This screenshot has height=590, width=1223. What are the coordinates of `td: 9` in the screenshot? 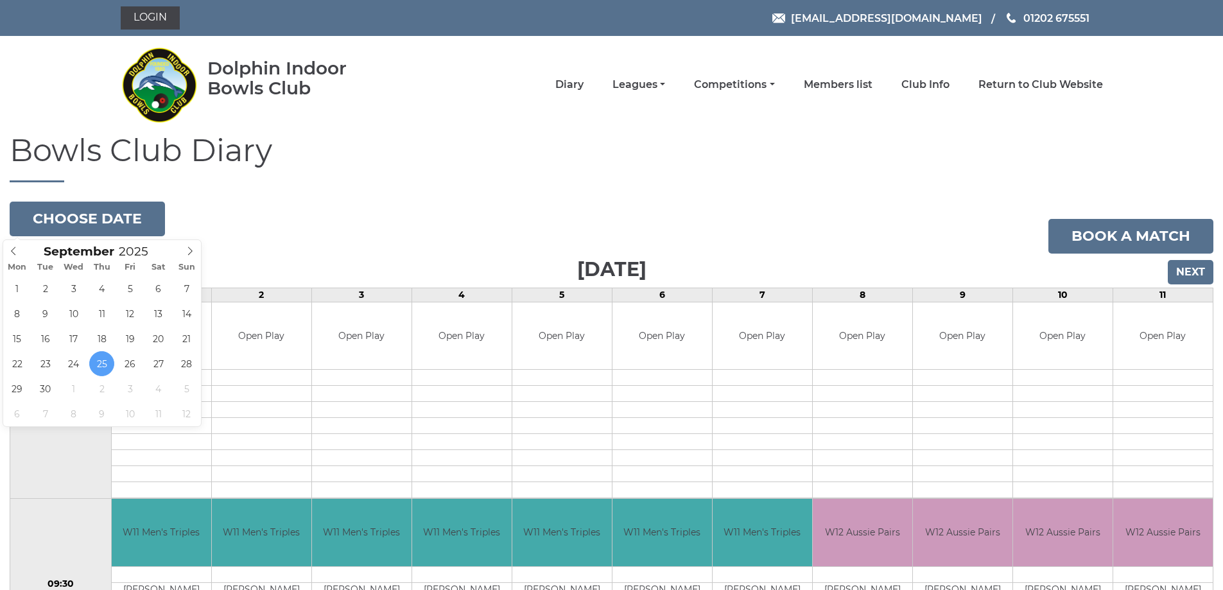 It's located at (962, 295).